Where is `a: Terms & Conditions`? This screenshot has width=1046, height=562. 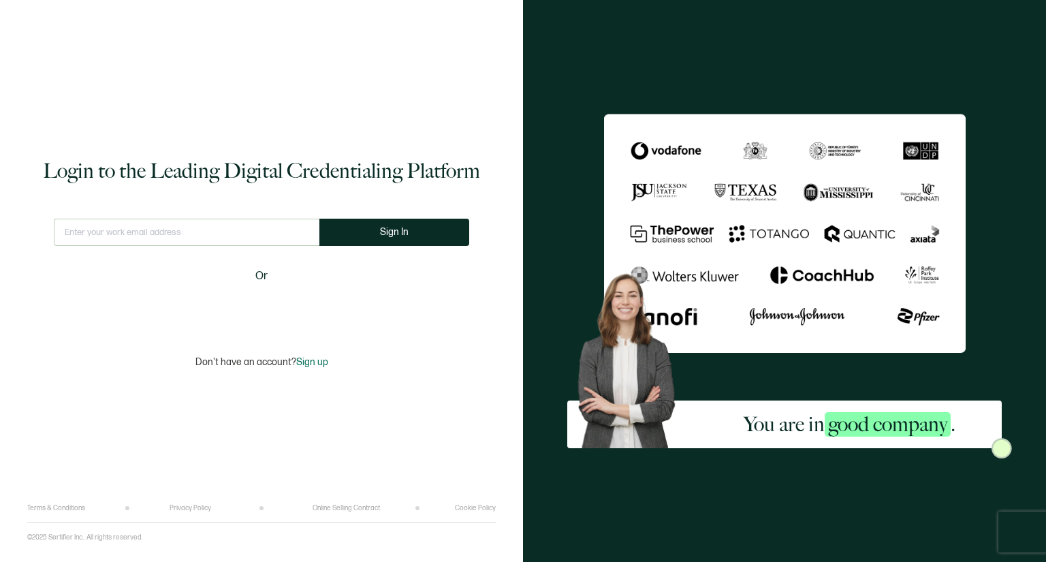 a: Terms & Conditions is located at coordinates (56, 508).